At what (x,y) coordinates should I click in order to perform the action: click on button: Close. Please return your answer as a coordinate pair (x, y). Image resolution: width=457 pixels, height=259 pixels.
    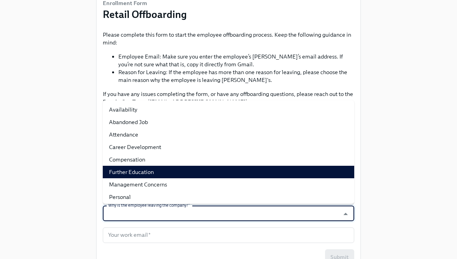
    Looking at the image, I should click on (346, 213).